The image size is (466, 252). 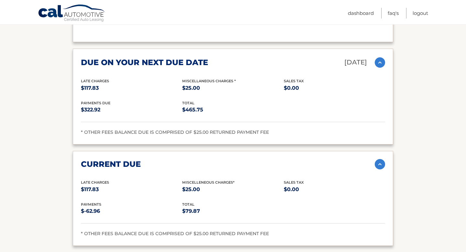 What do you see at coordinates (132, 211) in the screenshot?
I see `p: $-62.96` at bounding box center [132, 211].